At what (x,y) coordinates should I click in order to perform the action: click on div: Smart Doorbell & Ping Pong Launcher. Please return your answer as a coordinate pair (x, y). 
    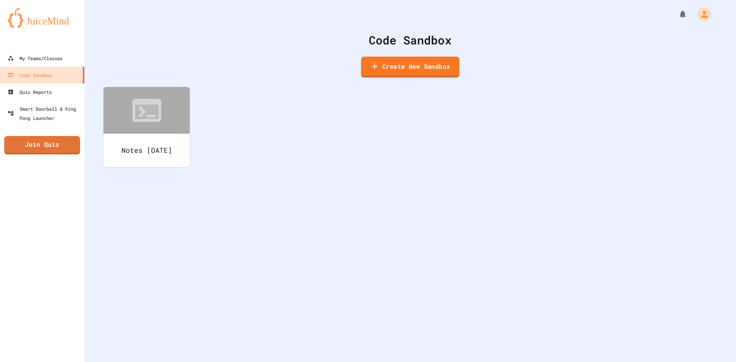
    Looking at the image, I should click on (44, 113).